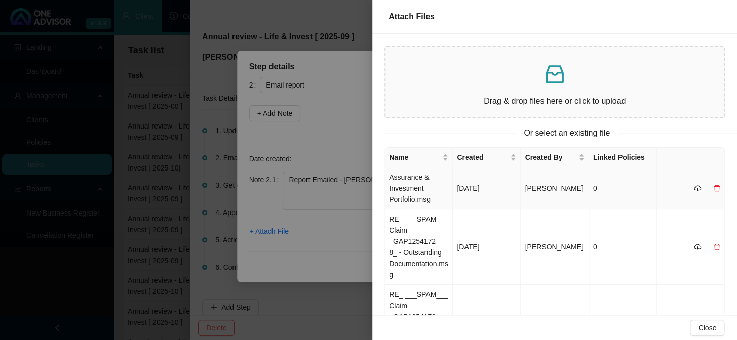 Image resolution: width=737 pixels, height=340 pixels. What do you see at coordinates (554, 157) in the screenshot?
I see `th: Created By` at bounding box center [554, 157].